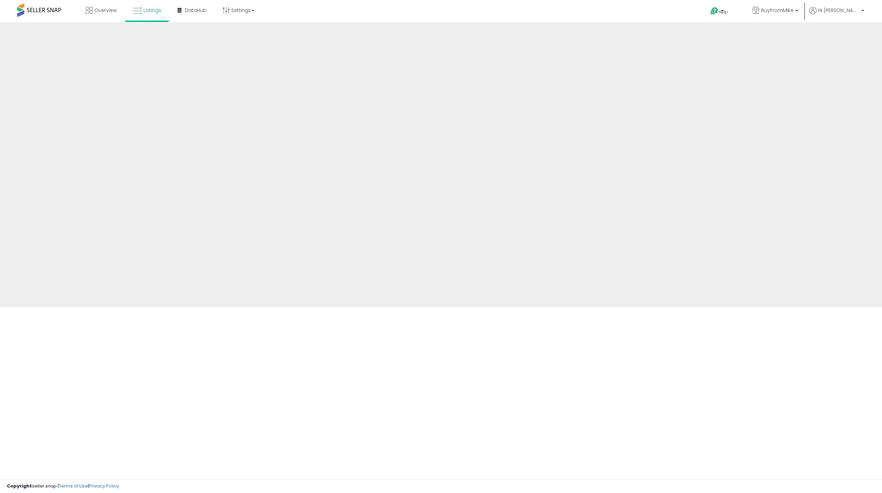  Describe the element at coordinates (714, 11) in the screenshot. I see `i: Get Help` at that location.